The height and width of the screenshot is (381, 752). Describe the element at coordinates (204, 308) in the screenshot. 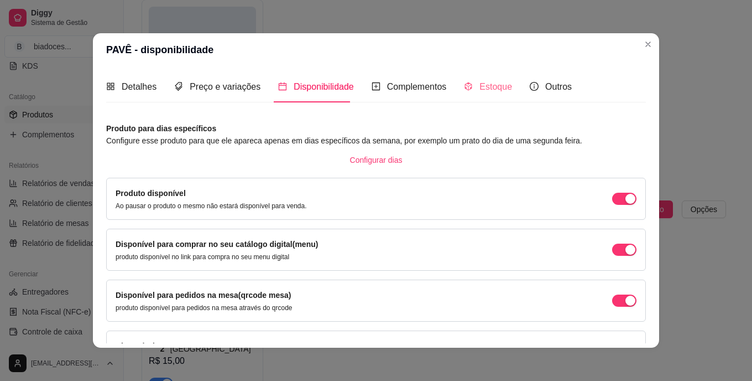

I see `p: produto disponível para pedidos na mesa através do qrcode` at that location.